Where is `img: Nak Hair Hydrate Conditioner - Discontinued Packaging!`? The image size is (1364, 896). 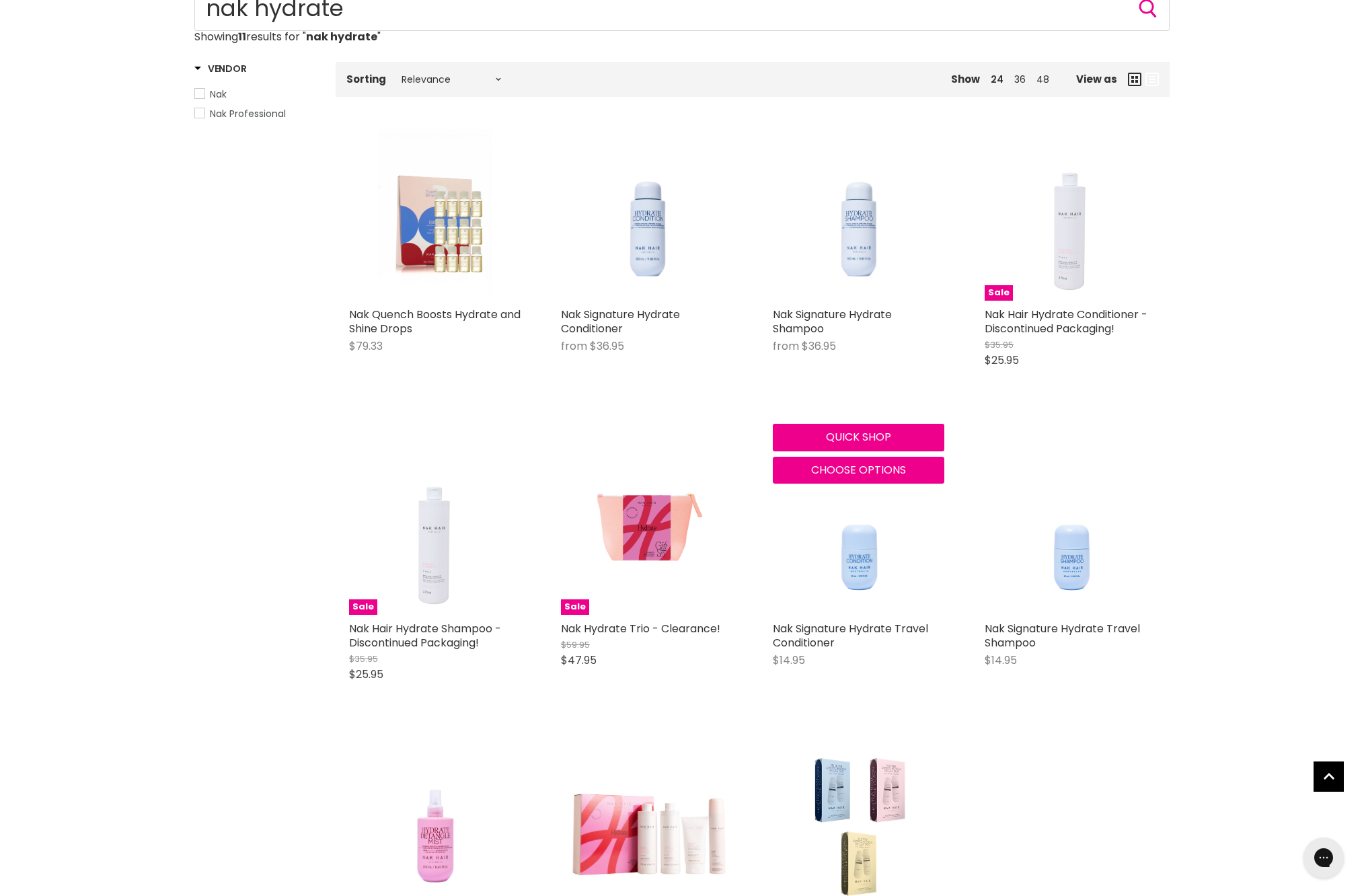
img: Nak Hair Hydrate Conditioner - Discontinued Packaging! is located at coordinates (1071, 214).